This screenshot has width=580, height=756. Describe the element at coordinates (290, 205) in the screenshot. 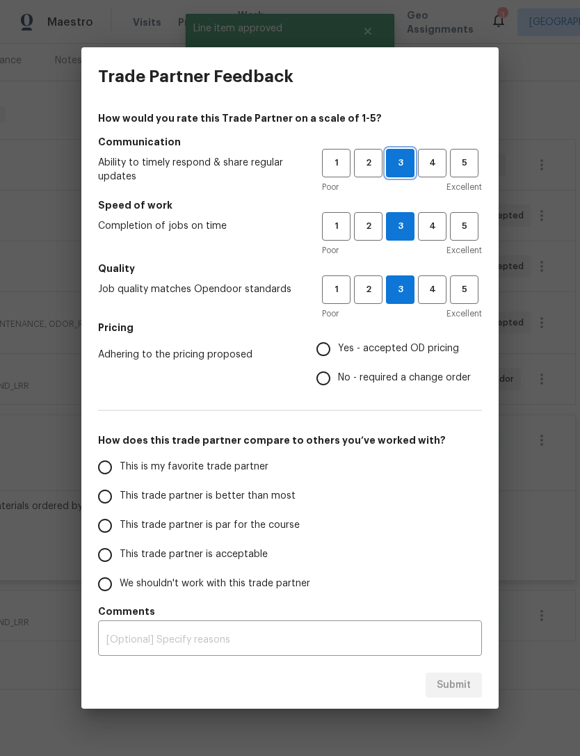

I see `h5: Speed of work` at that location.